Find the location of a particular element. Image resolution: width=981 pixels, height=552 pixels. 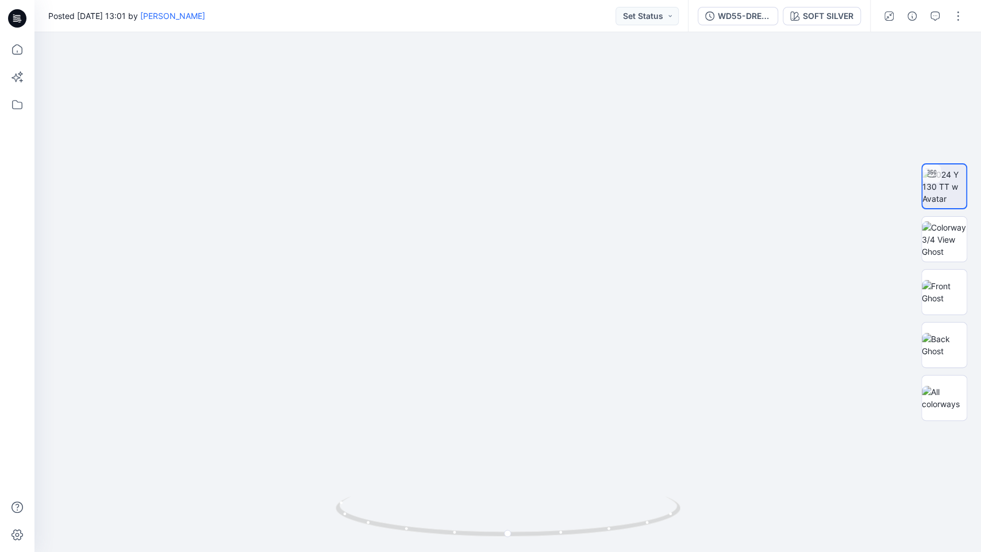

img: Back Ghost is located at coordinates (944, 345).